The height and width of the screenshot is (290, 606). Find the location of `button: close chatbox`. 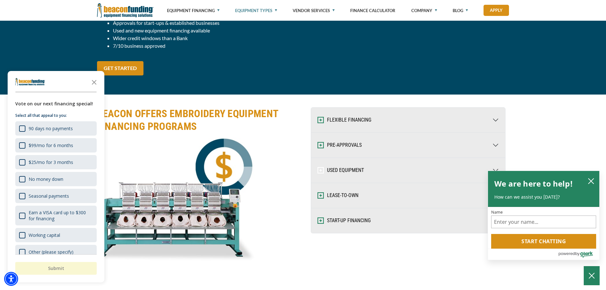

button: close chatbox is located at coordinates (591, 181).